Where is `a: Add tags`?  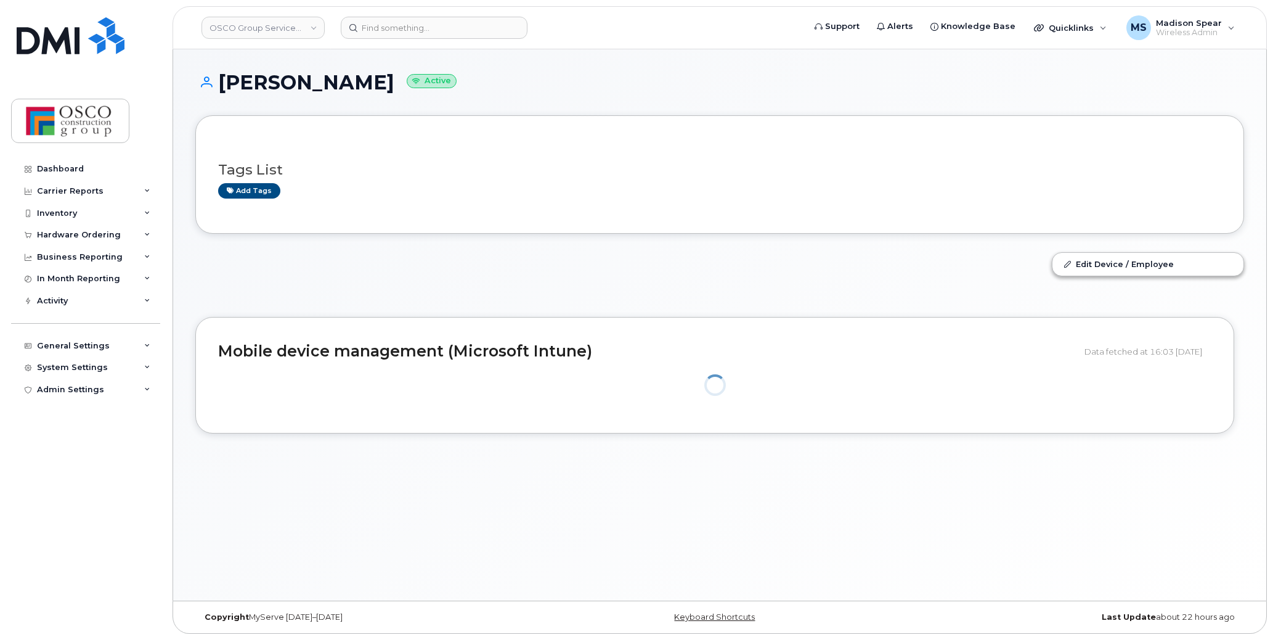
a: Add tags is located at coordinates (249, 190).